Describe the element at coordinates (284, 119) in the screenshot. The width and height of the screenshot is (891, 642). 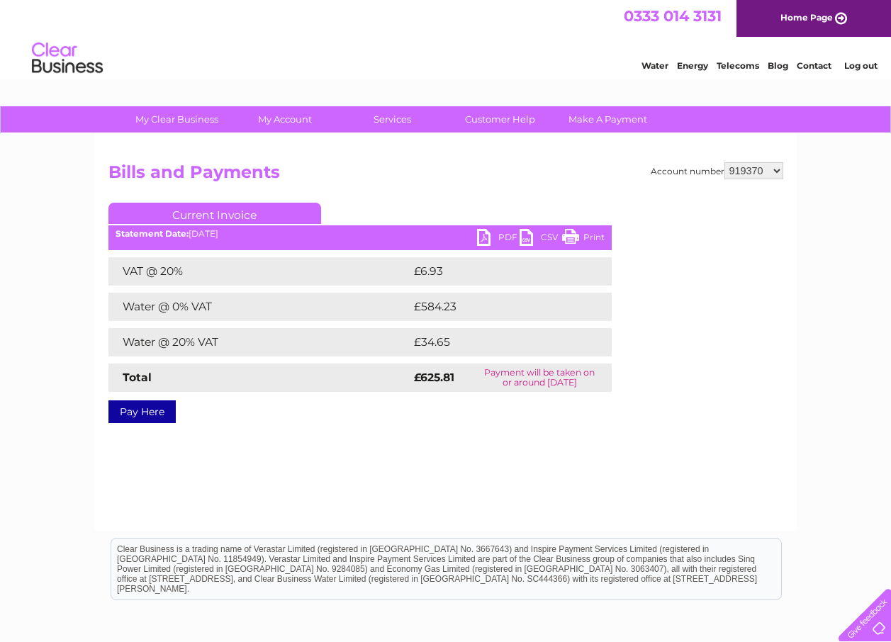
I see `a: My Account` at that location.